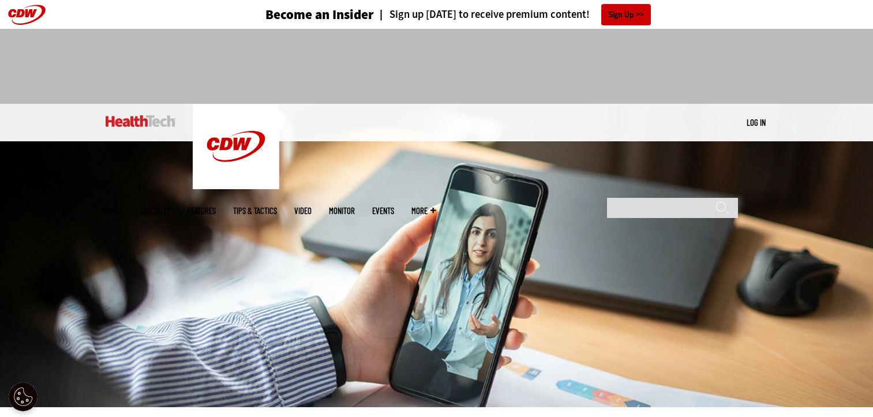  I want to click on a: Features, so click(201, 211).